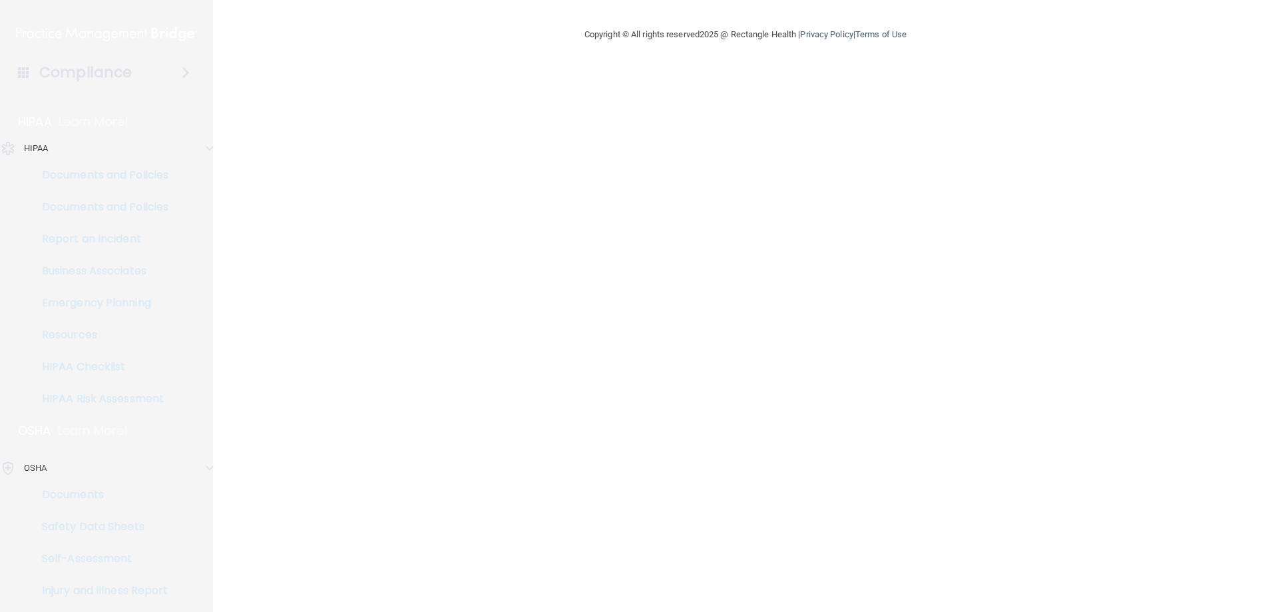 Image resolution: width=1278 pixels, height=612 pixels. What do you see at coordinates (99, 303) in the screenshot?
I see `p: Emergency Planning` at bounding box center [99, 303].